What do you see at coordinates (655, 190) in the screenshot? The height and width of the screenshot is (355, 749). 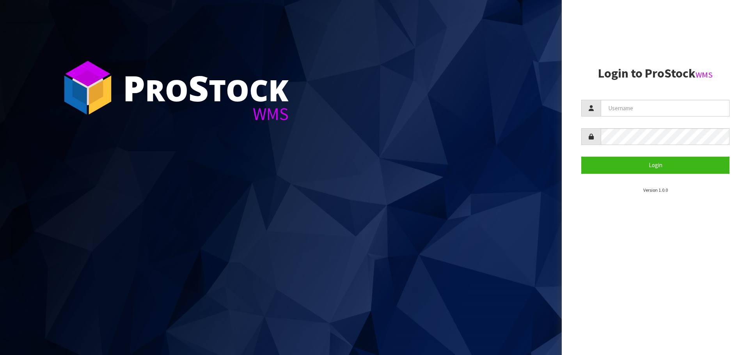 I see `small: Version 1.0.0` at bounding box center [655, 190].